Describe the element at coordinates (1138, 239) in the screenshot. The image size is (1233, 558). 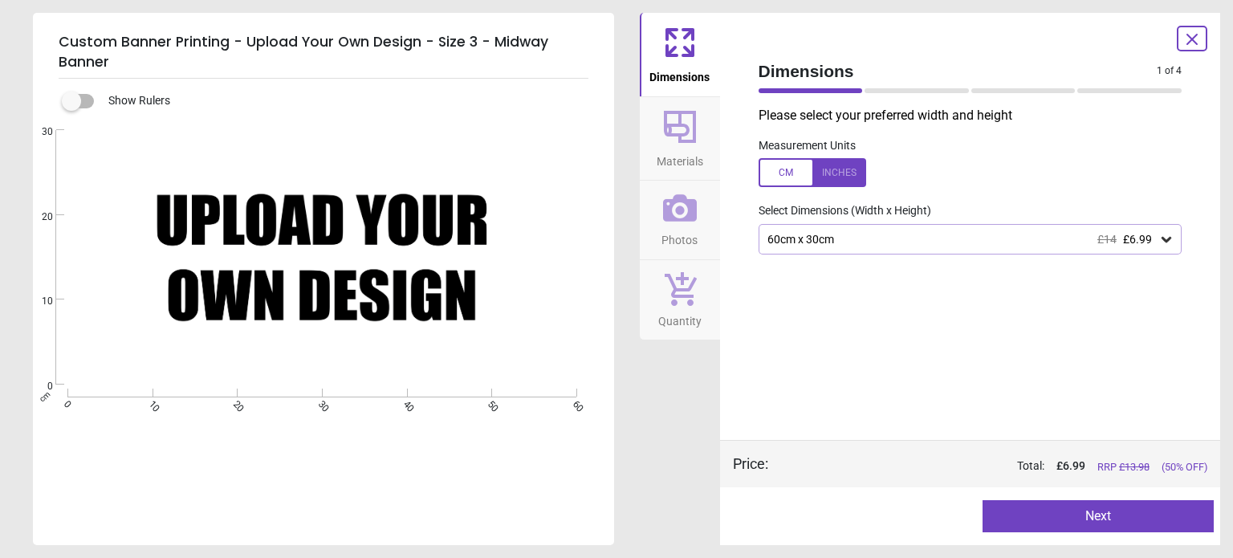
I see `span: £6.99` at that location.